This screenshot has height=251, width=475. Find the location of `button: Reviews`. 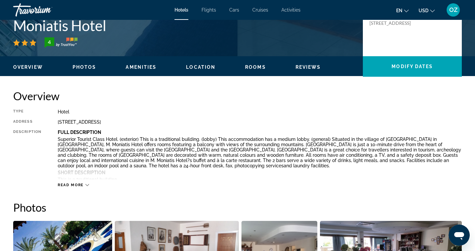

button: Reviews is located at coordinates (308, 67).